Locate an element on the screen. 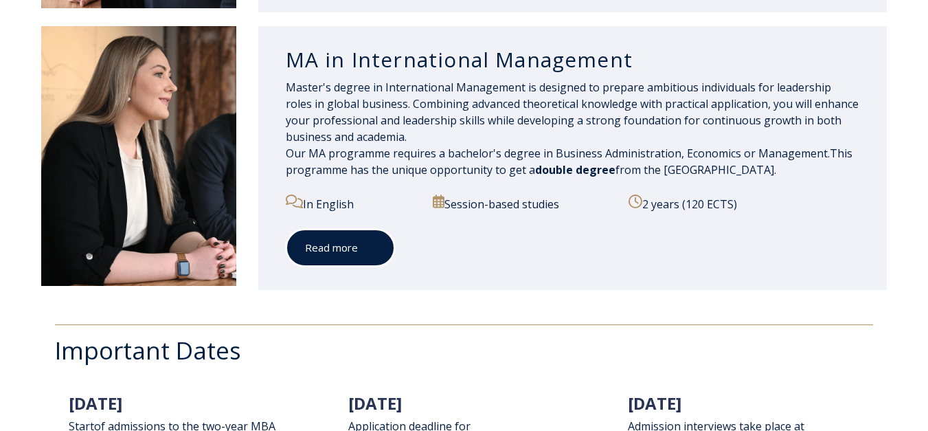 This screenshot has height=431, width=928. p: 2 years (120 ECTS) is located at coordinates (744, 203).